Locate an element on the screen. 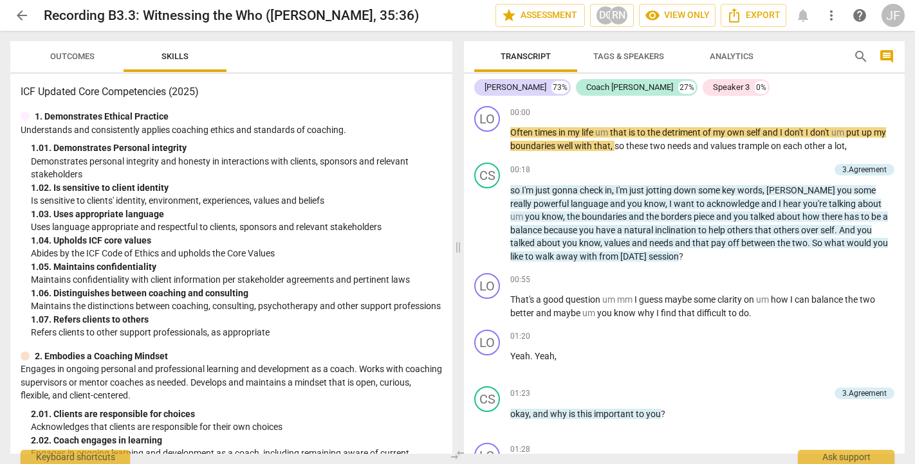  span: acknowledge is located at coordinates (733, 204).